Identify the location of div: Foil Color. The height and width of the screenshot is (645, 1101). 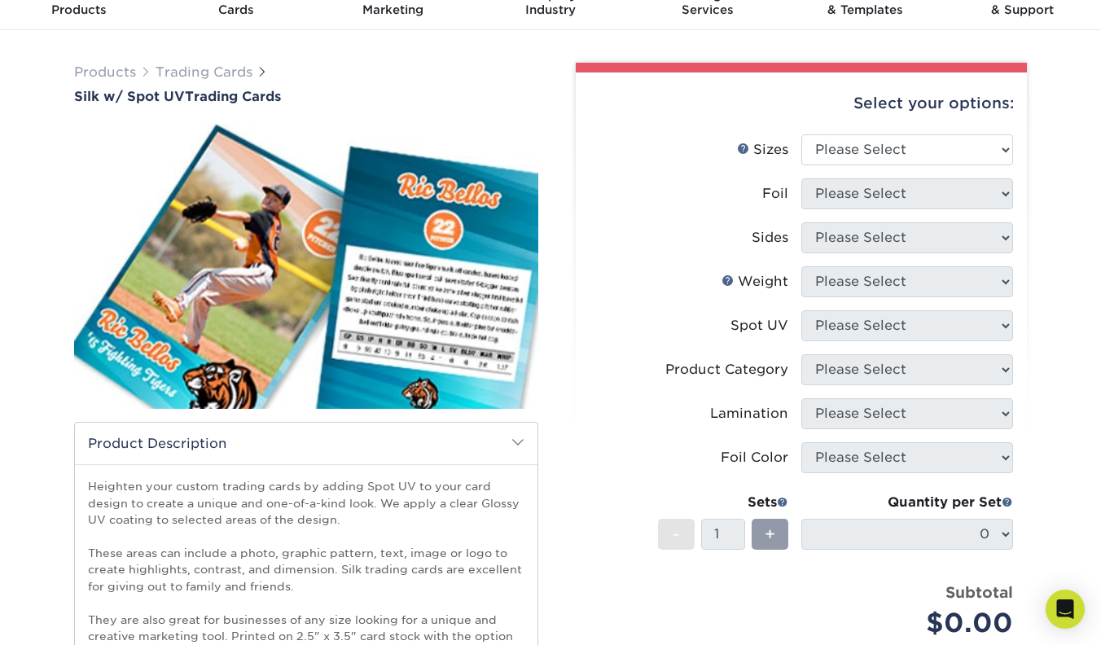
(754, 458).